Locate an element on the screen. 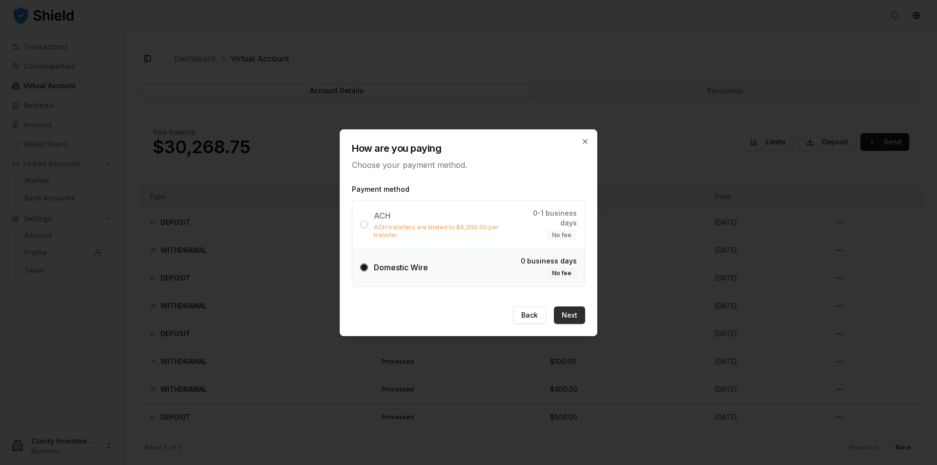 This screenshot has width=937, height=465. button: ACHACH transfers are limited to $6,000.00 per transfer.0-1 business daysNo fee is located at coordinates (364, 225).